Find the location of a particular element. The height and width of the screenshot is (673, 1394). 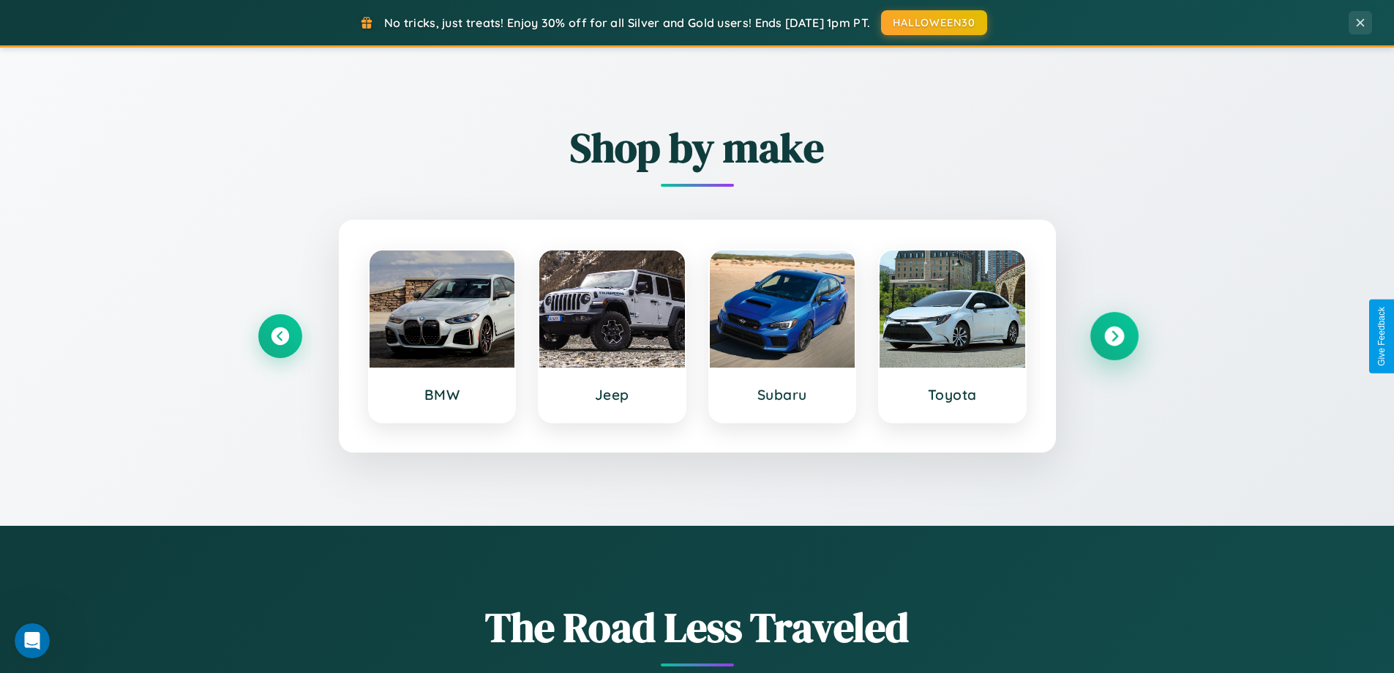

h3: Subaru is located at coordinates (782, 394).